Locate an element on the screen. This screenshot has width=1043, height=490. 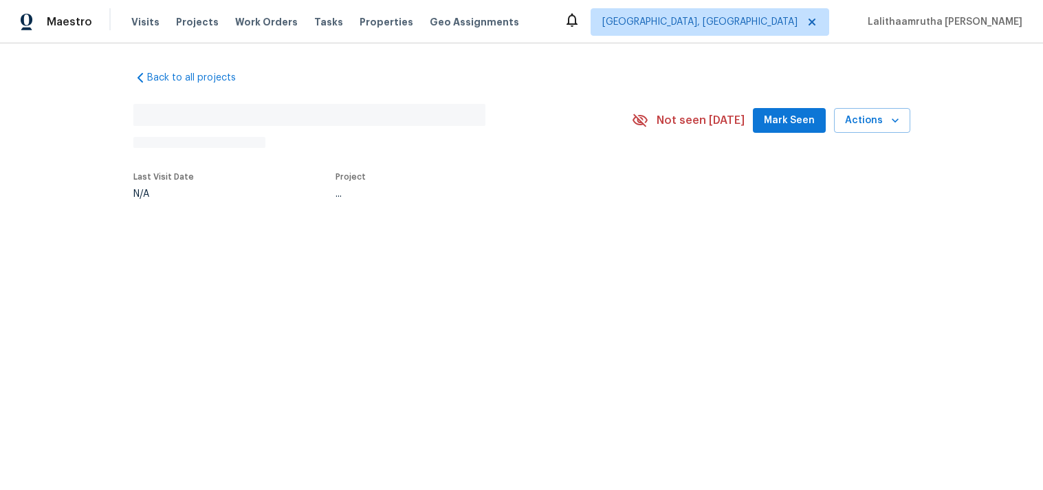
div: N/A is located at coordinates (164, 194).